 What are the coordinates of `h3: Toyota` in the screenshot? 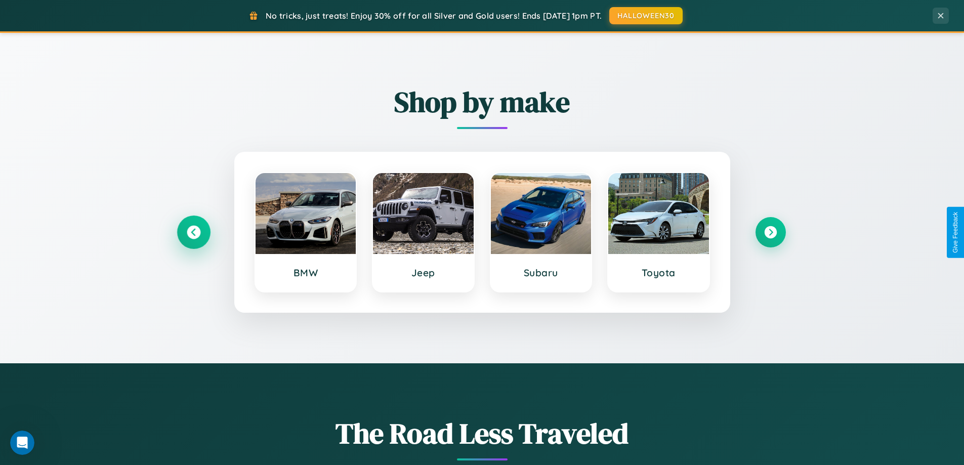 It's located at (659, 273).